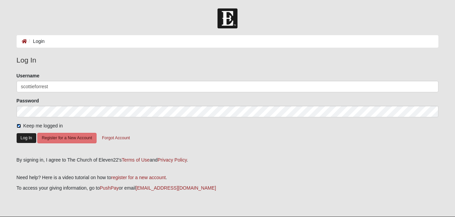 The height and width of the screenshot is (217, 455). Describe the element at coordinates (36, 41) in the screenshot. I see `li: Login` at that location.